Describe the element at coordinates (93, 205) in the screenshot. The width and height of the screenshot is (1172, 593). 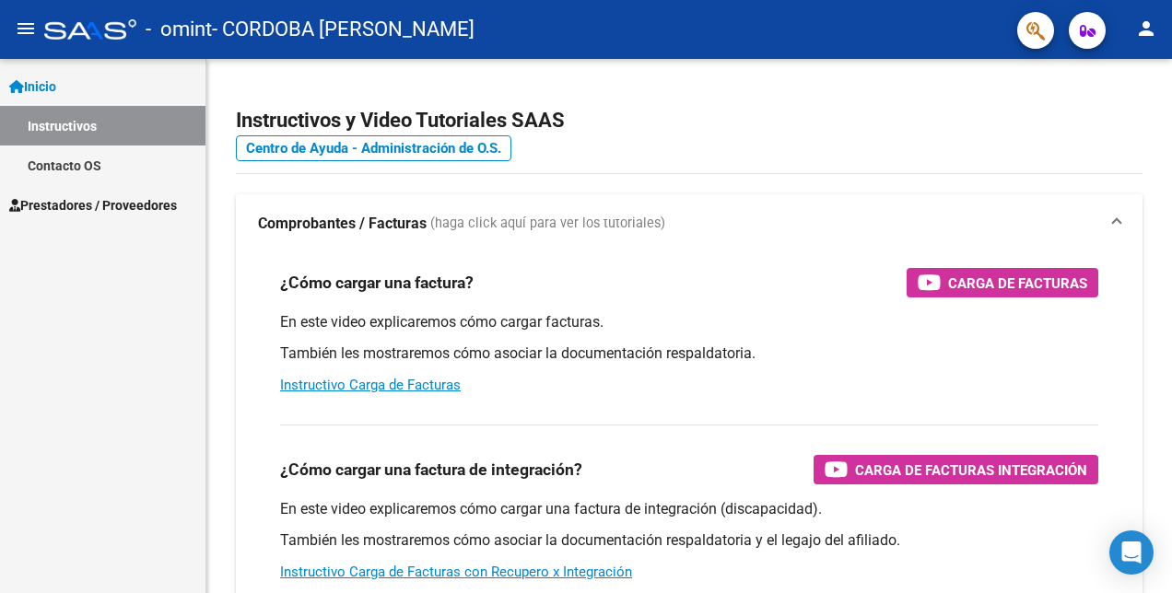
I see `span: Prestadores / Proveedores` at that location.